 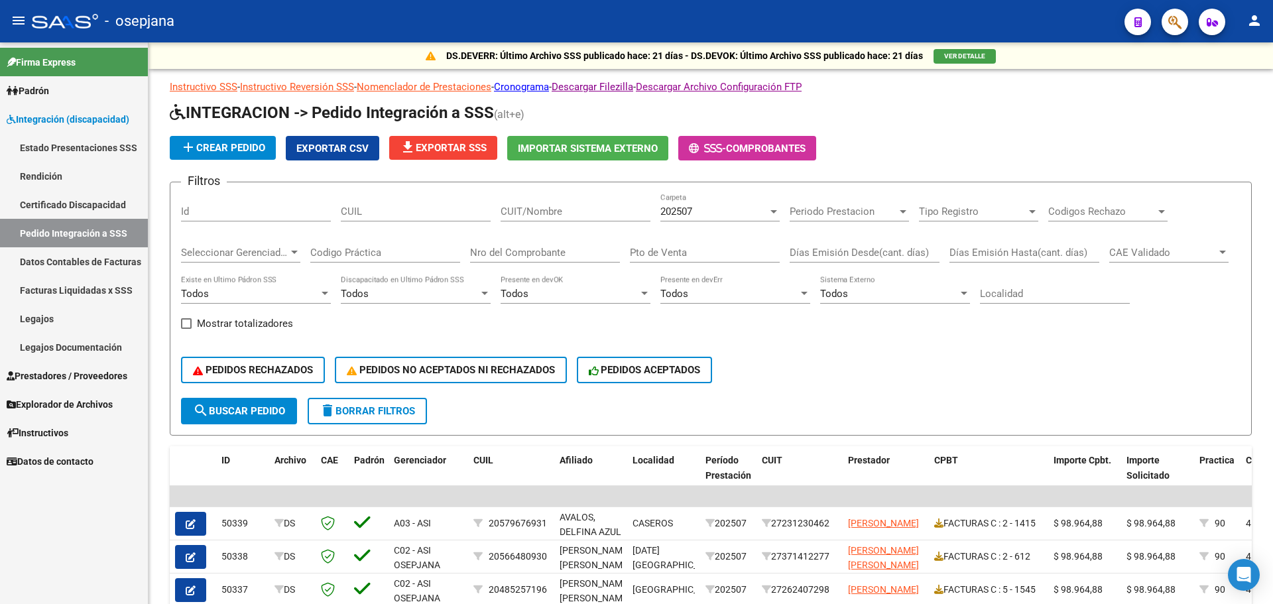 I want to click on button: VER DETALLE, so click(x=965, y=56).